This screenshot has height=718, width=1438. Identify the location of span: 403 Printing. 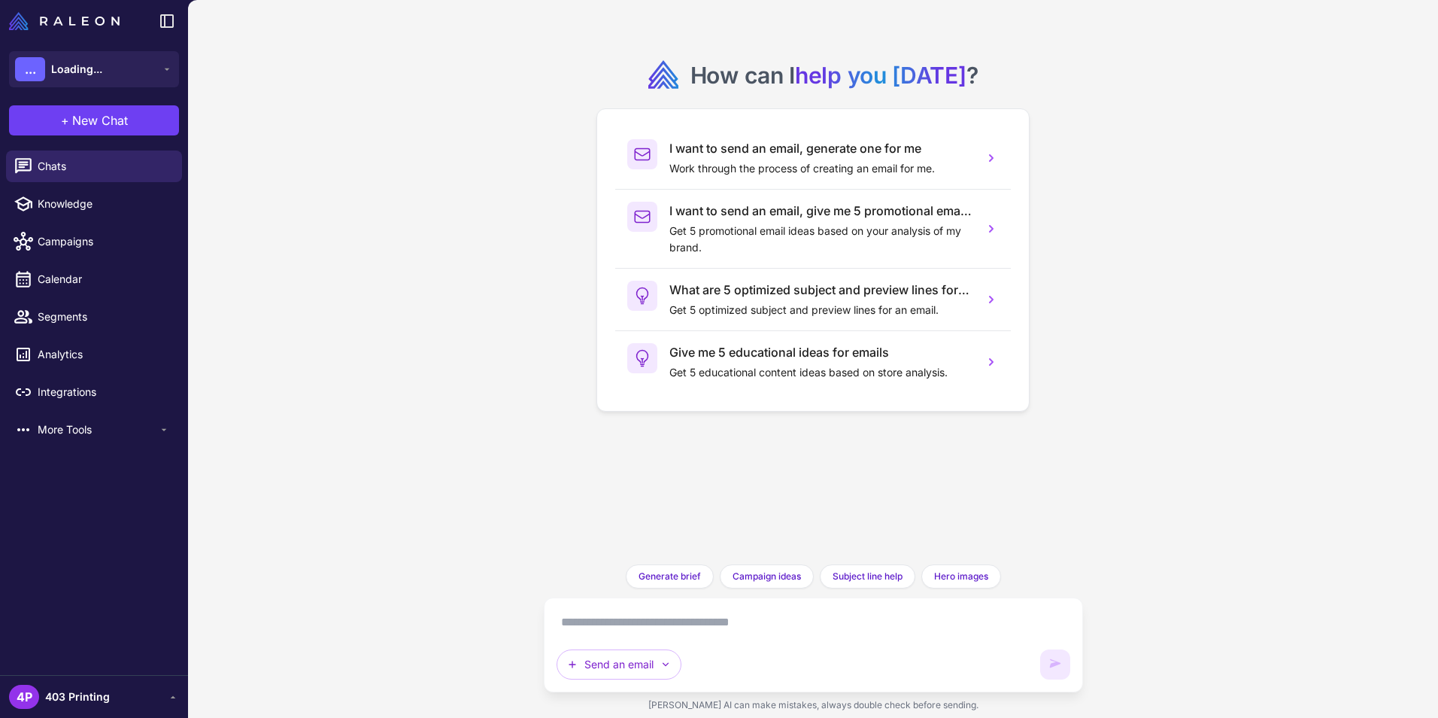
(77, 696).